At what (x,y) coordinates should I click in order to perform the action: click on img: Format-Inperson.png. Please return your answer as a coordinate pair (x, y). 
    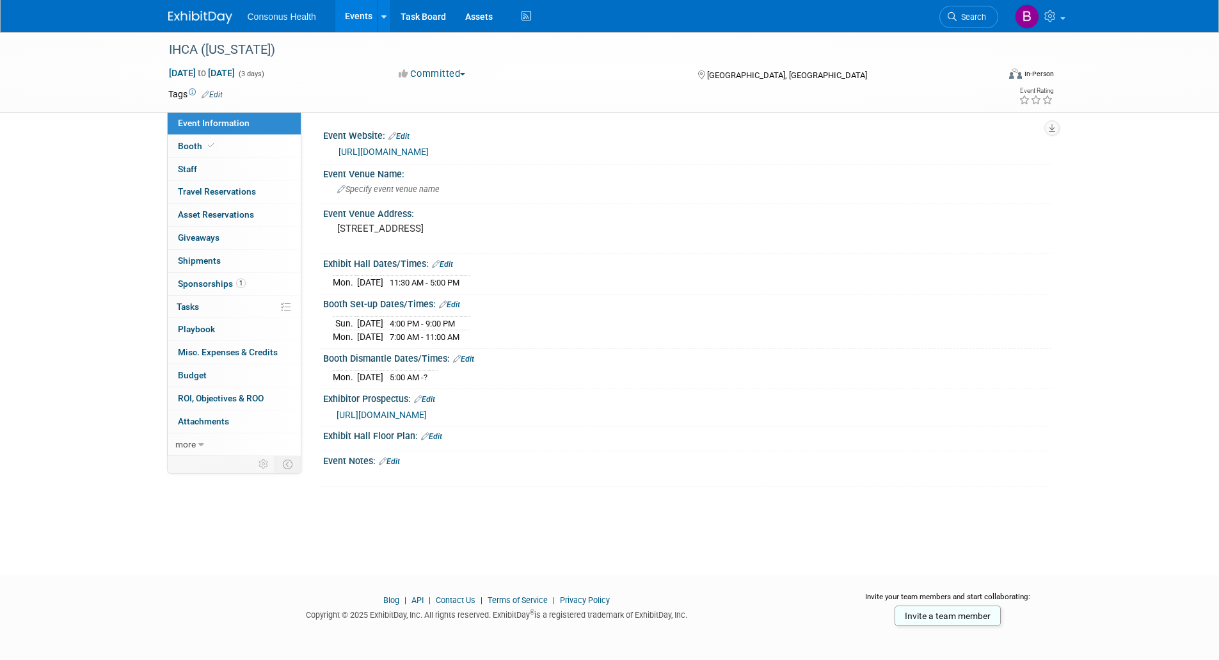
    Looking at the image, I should click on (1015, 74).